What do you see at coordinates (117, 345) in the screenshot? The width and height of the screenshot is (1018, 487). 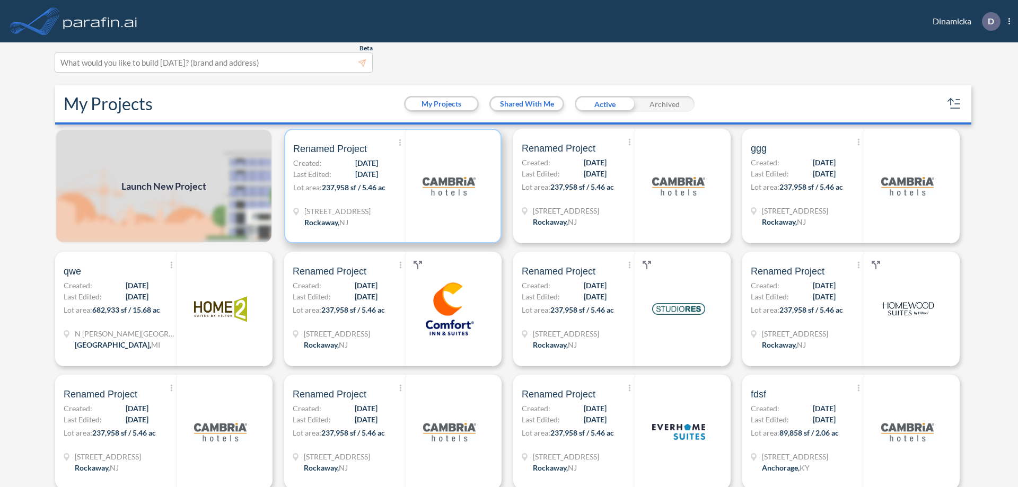 I see `div: Grand Rapids, MI` at bounding box center [117, 345].